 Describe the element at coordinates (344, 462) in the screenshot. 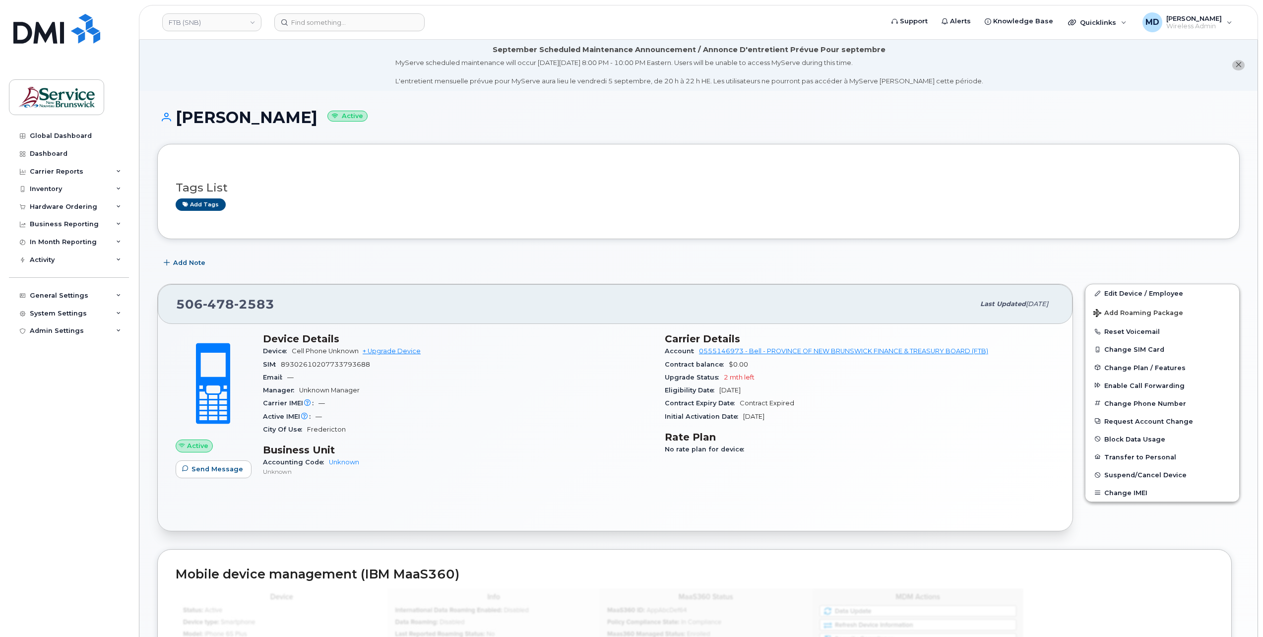

I see `a: Unknown` at that location.